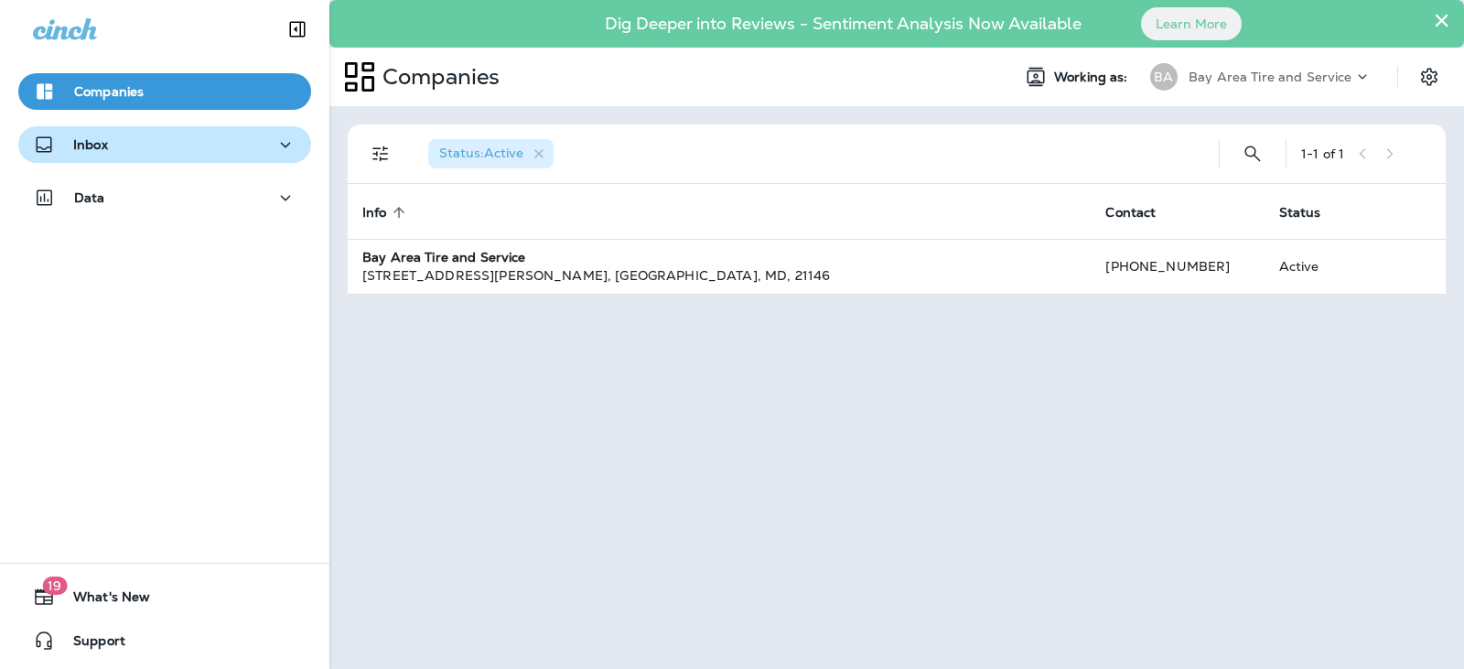  I want to click on button: Close, so click(1442, 20).